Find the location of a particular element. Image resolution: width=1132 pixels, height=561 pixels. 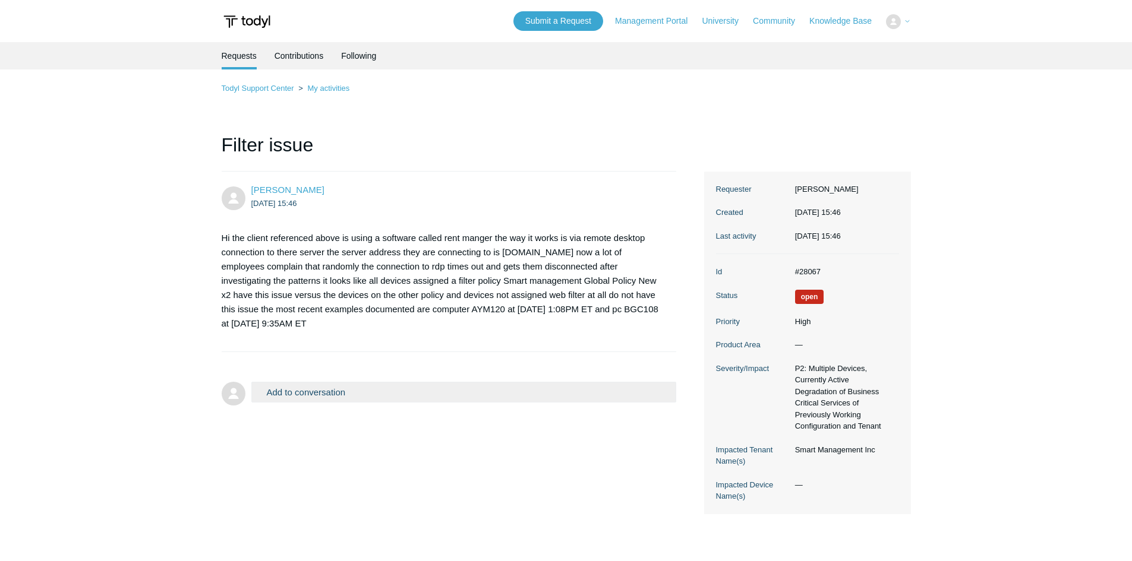

a: My activities is located at coordinates (328, 88).